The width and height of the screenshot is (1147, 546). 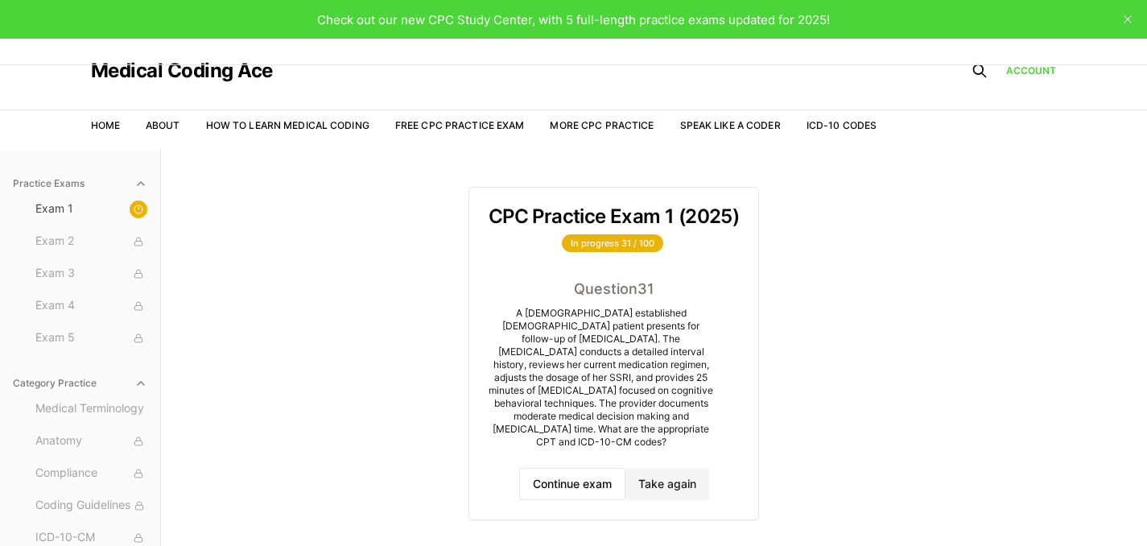 I want to click on button: Exam 3, so click(x=91, y=274).